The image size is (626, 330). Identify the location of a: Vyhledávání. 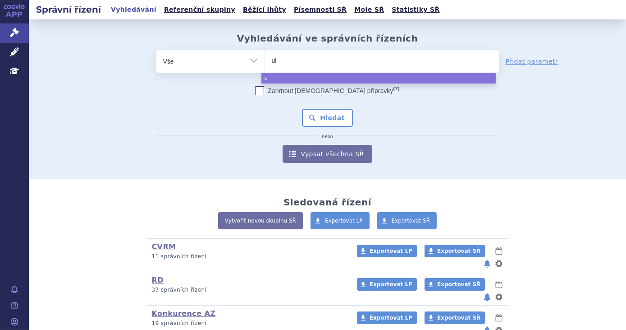
(133, 9).